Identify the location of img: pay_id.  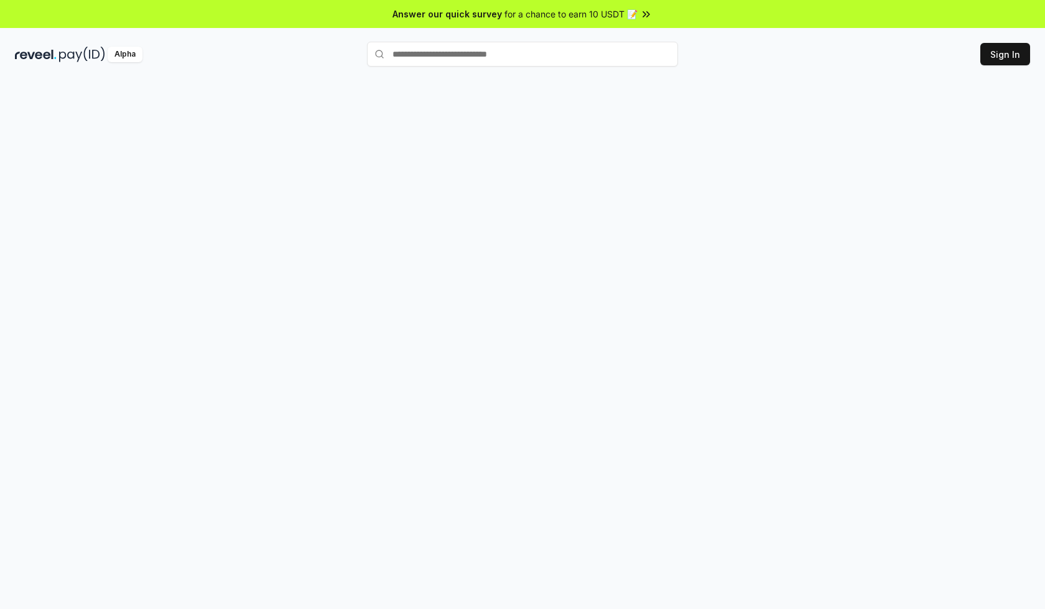
(82, 54).